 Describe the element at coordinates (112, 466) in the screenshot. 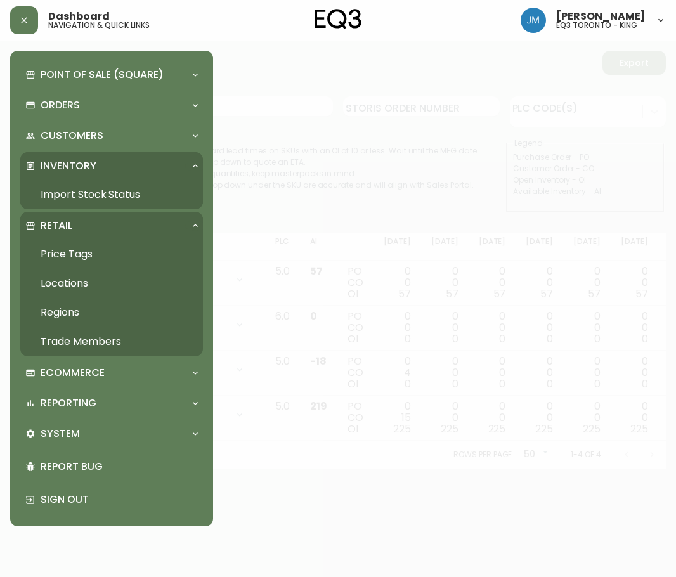

I see `div: Report Bug` at that location.